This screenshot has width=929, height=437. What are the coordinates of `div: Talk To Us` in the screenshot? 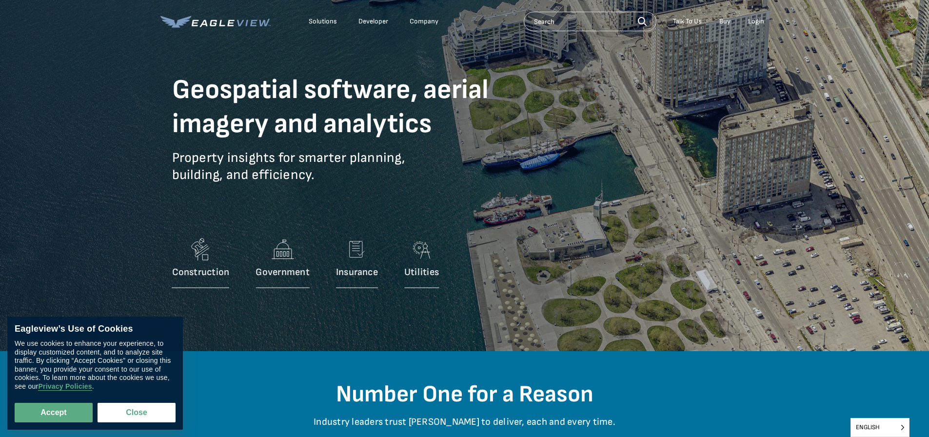 It's located at (687, 21).